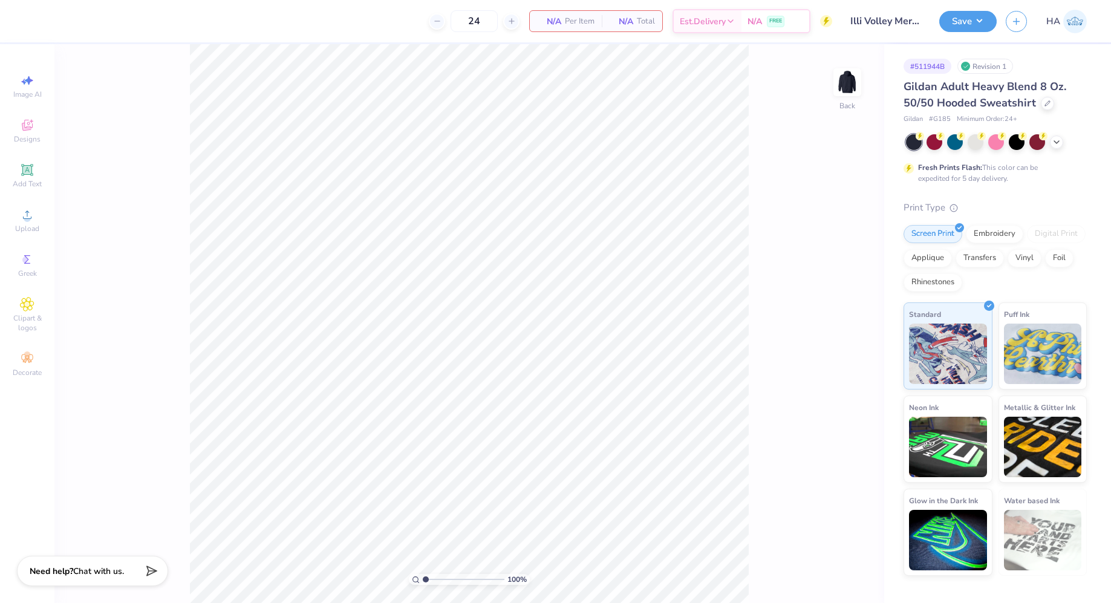 This screenshot has width=1111, height=603. Describe the element at coordinates (27, 184) in the screenshot. I see `span: Add Text` at that location.